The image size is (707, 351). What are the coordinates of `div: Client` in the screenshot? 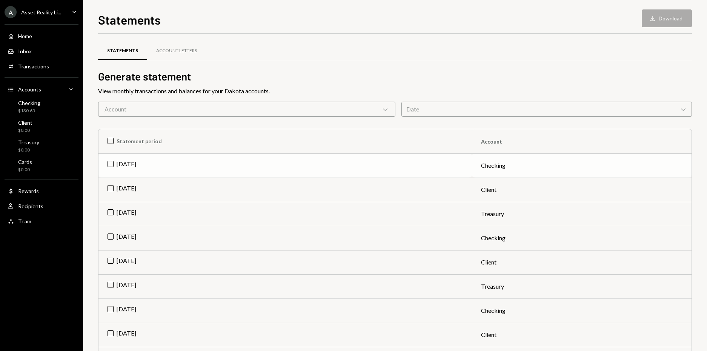 It's located at (25, 122).